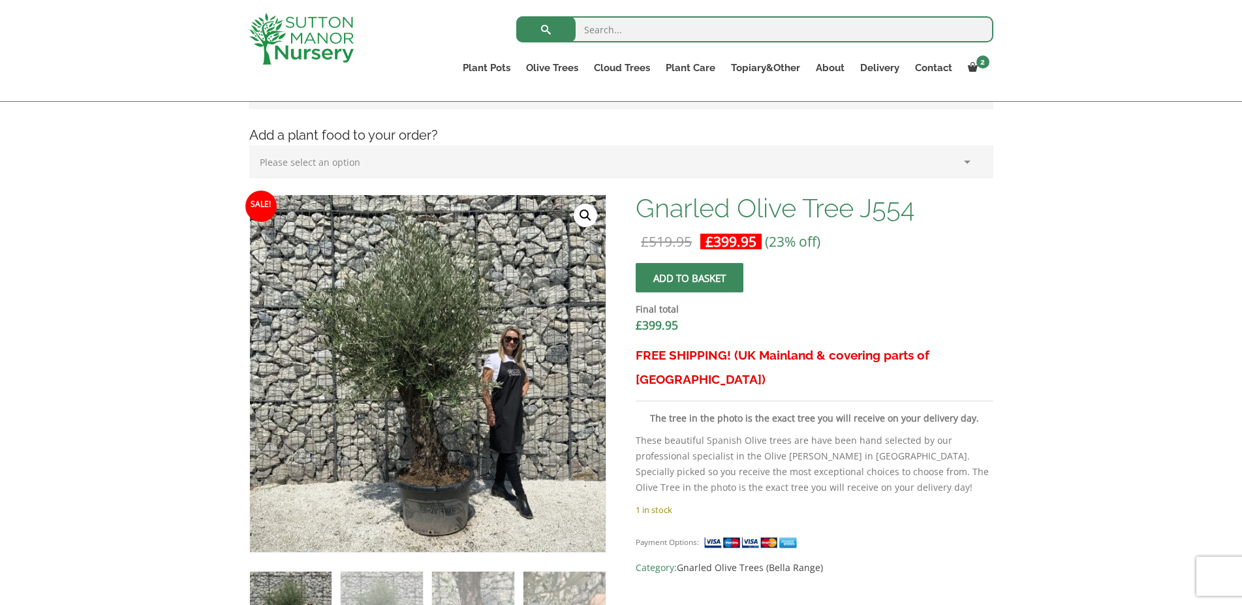 Image resolution: width=1242 pixels, height=605 pixels. What do you see at coordinates (933, 68) in the screenshot?
I see `a: Contact` at bounding box center [933, 68].